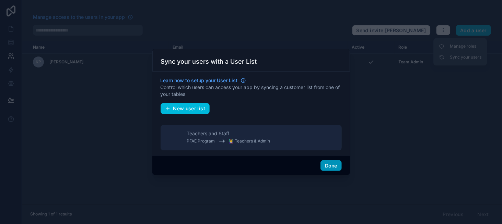  Describe the element at coordinates (201, 141) in the screenshot. I see `span: PFAE Program` at that location.